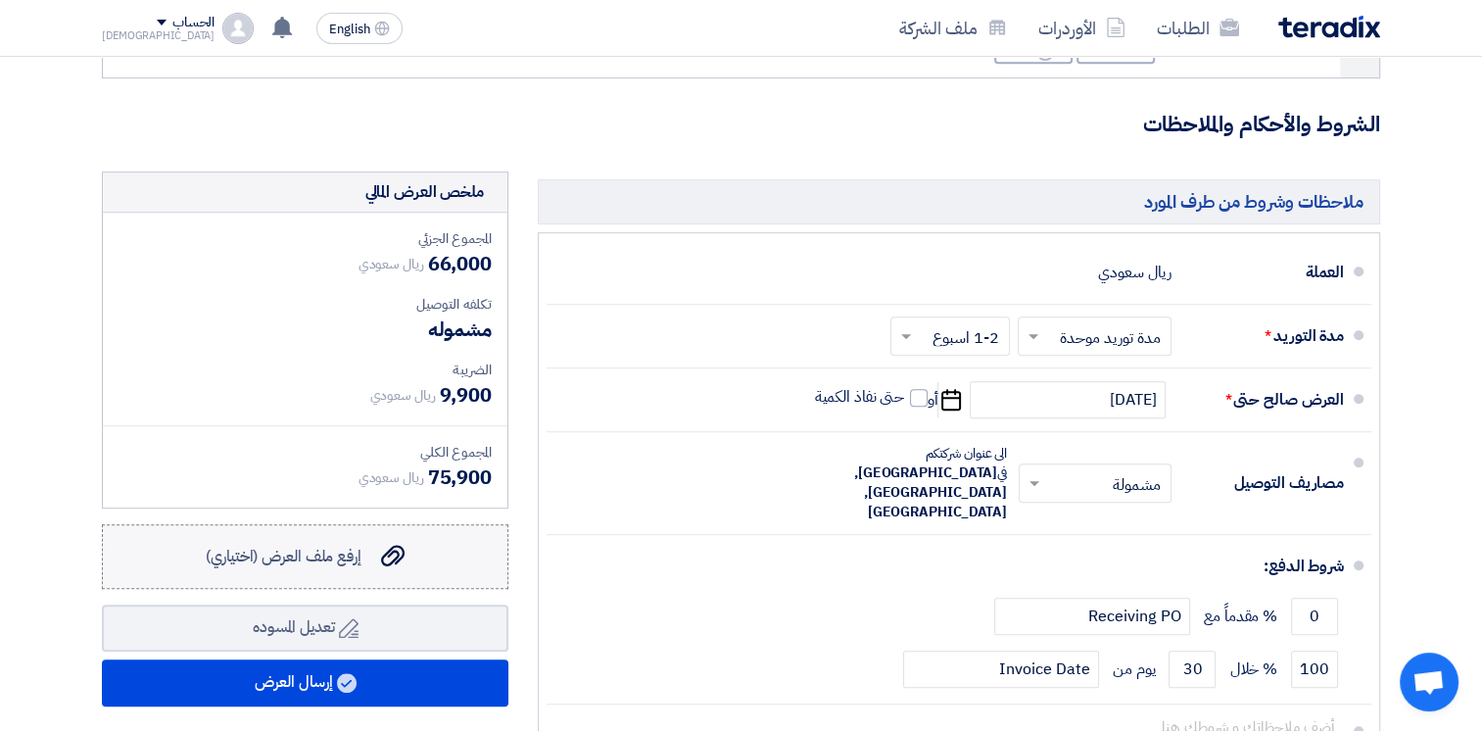  Describe the element at coordinates (193, 23) in the screenshot. I see `div: الحساب` at that location.